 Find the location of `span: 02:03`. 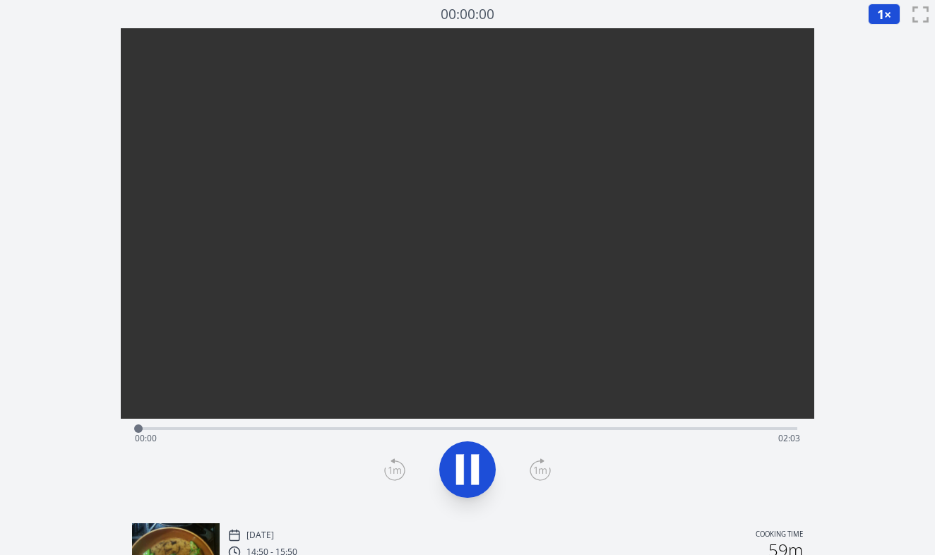

span: 02:03 is located at coordinates (789, 438).